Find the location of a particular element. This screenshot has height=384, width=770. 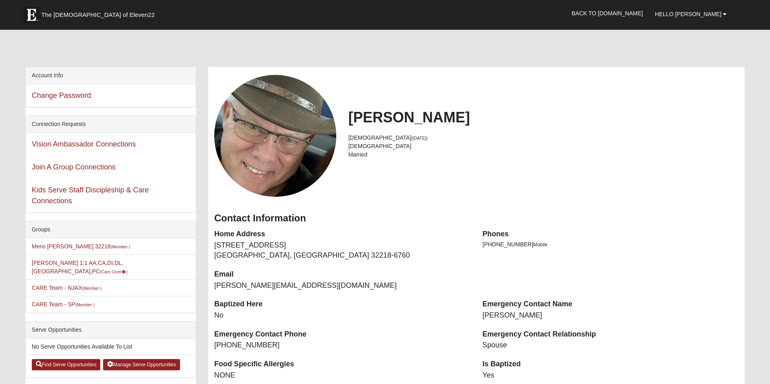

h3: Contact Information is located at coordinates (476, 218).